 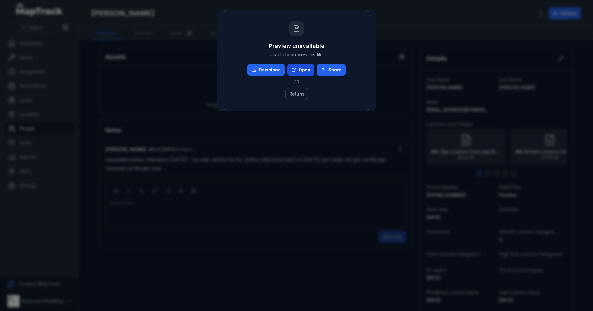 I want to click on span: Unable to preview this file., so click(x=297, y=55).